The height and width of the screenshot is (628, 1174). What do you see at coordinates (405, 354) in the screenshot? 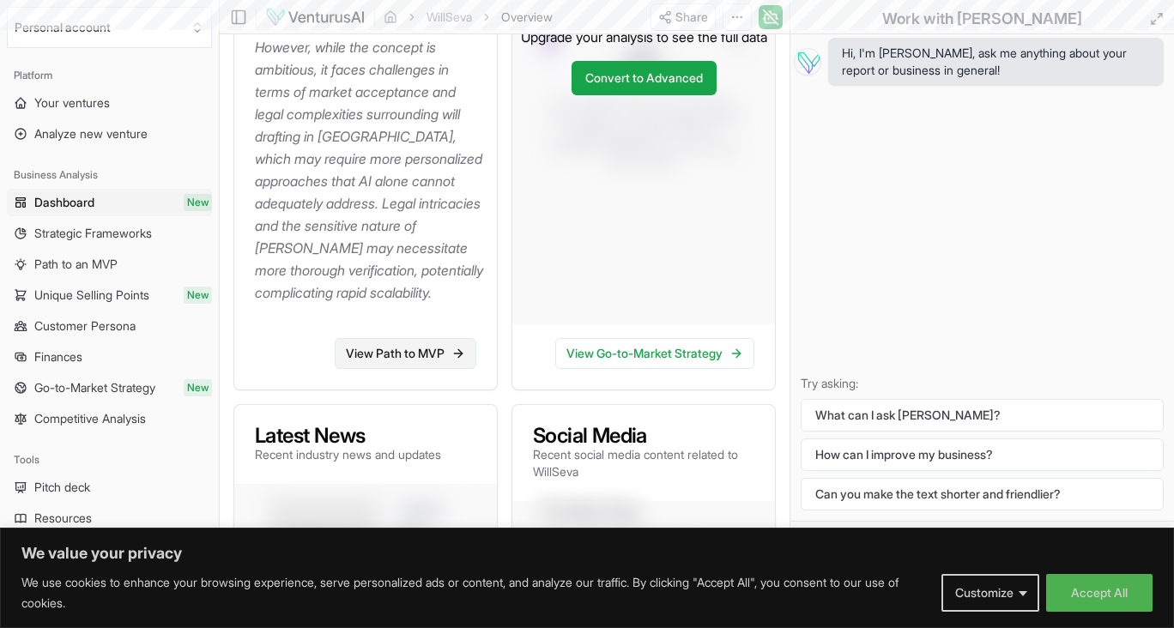
I see `a: View Path to MVP` at bounding box center [405, 354].